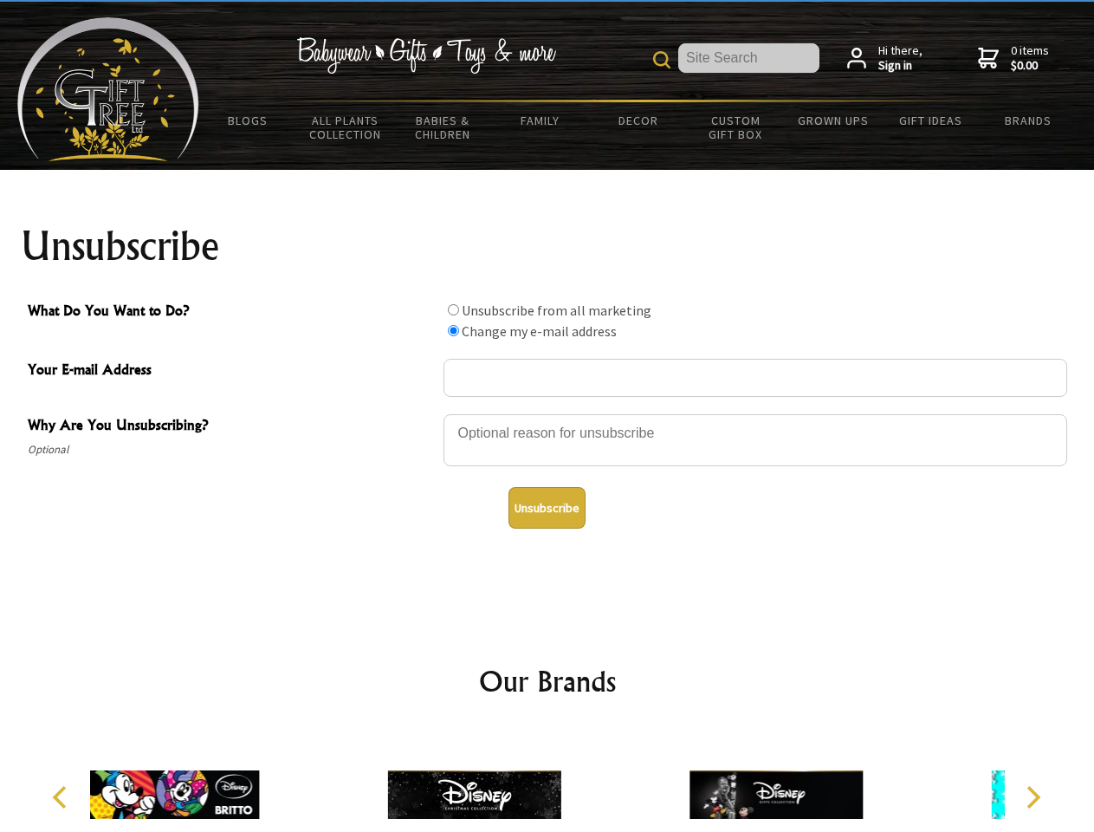 This screenshot has height=832, width=1094. What do you see at coordinates (638, 120) in the screenshot?
I see `a: Decor` at bounding box center [638, 120].